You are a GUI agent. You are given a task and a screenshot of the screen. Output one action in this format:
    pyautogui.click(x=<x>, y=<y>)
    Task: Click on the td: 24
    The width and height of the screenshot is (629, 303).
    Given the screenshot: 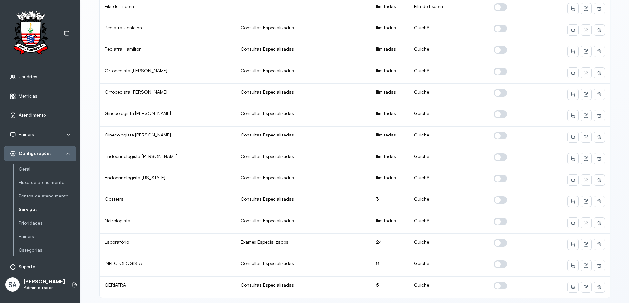 What is the action you would take?
    pyautogui.click(x=390, y=244)
    